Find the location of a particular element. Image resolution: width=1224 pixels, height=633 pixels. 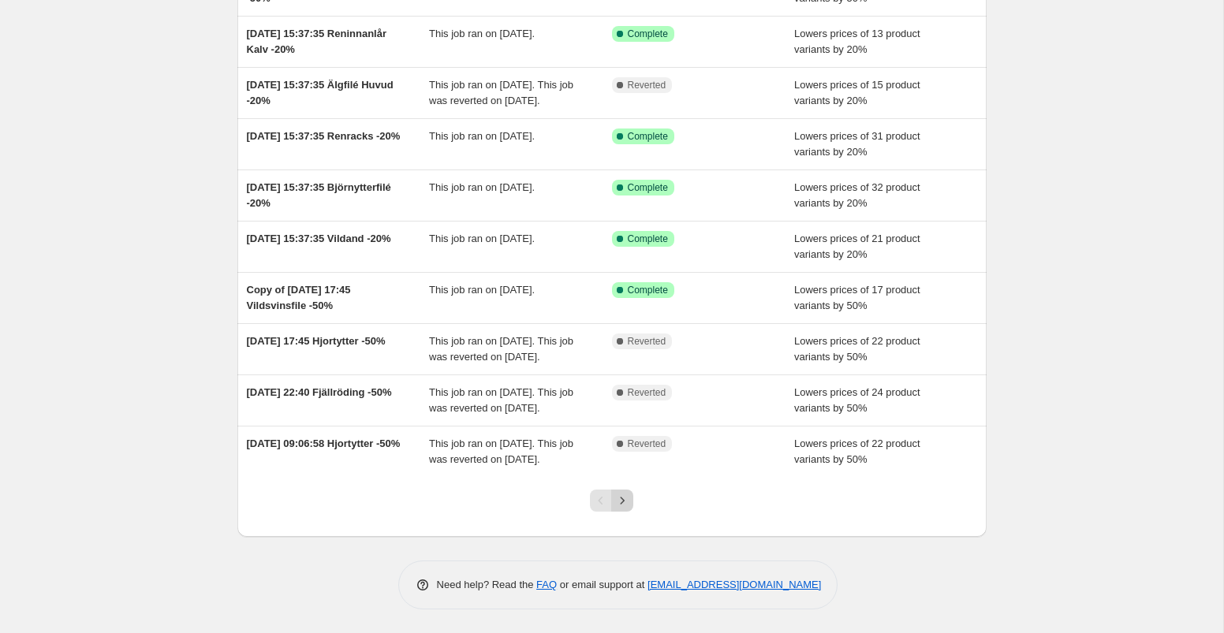

span: Lowers prices of 32 product variants by 20% is located at coordinates (857, 195).